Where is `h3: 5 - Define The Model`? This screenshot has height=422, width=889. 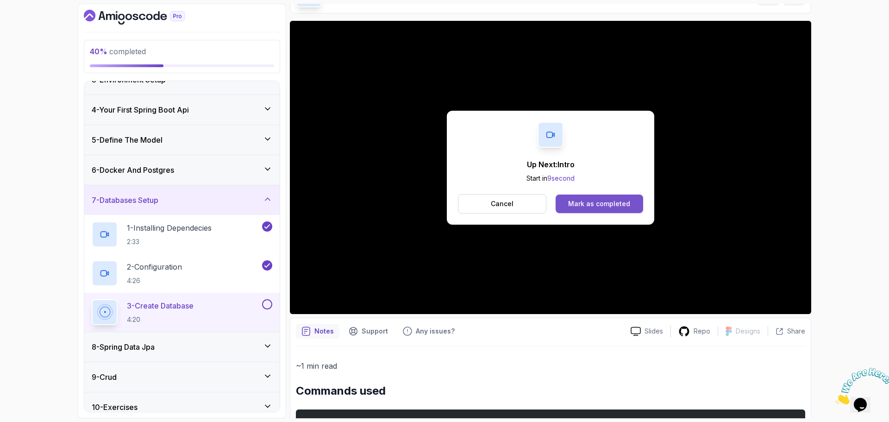
h3: 5 - Define The Model is located at coordinates (127, 140).